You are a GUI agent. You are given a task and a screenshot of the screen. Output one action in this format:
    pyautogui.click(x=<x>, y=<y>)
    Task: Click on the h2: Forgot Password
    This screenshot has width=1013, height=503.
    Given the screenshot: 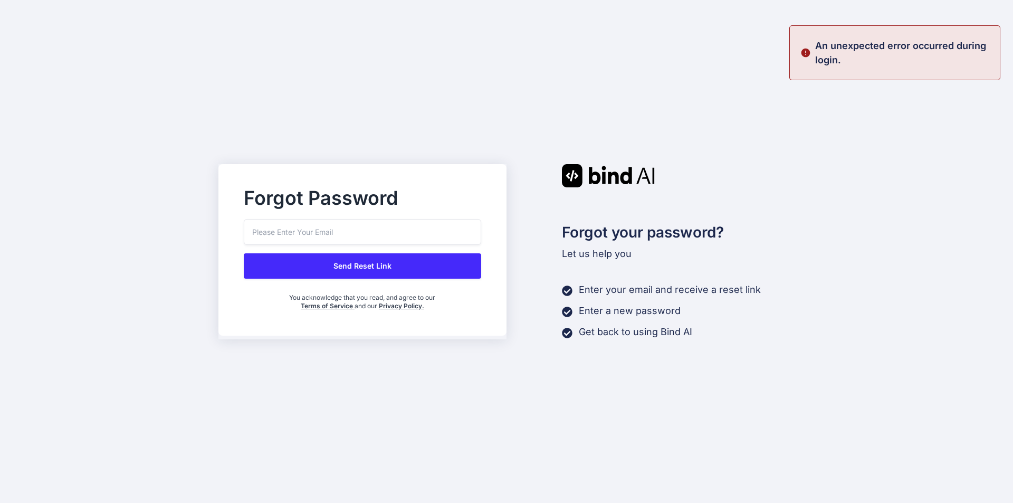 What is the action you would take?
    pyautogui.click(x=363, y=198)
    